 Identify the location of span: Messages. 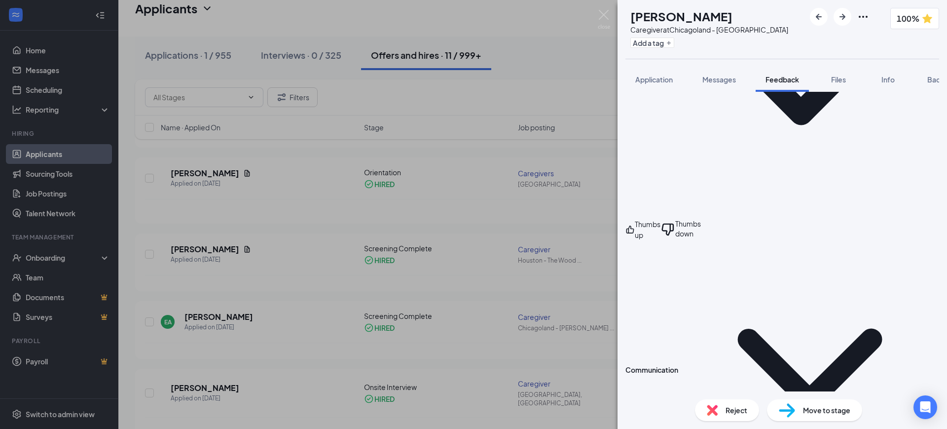
(719, 79).